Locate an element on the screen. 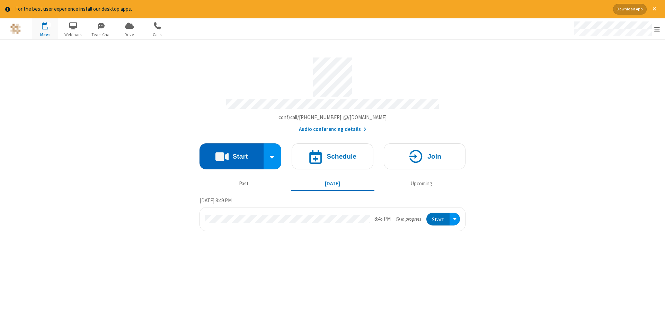 The image size is (665, 328). span: Webinars is located at coordinates (73, 35).